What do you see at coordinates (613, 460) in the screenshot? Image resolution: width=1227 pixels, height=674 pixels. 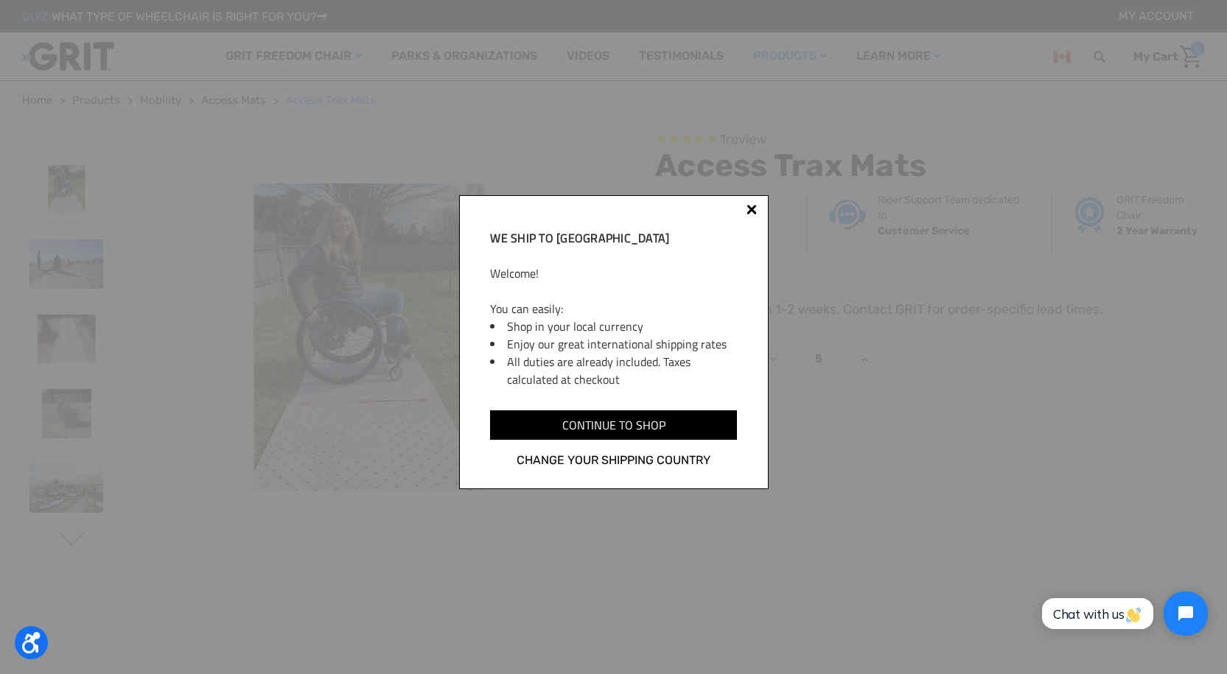 I see `a: Change your shipping country` at bounding box center [613, 460].